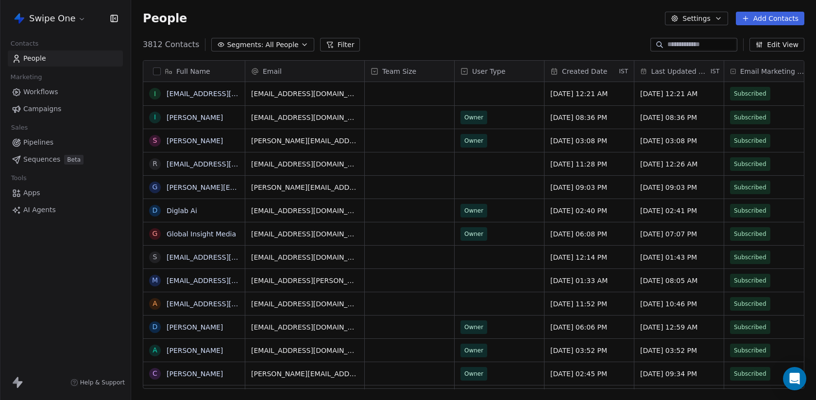  Describe the element at coordinates (155, 94) in the screenshot. I see `div: i` at that location.